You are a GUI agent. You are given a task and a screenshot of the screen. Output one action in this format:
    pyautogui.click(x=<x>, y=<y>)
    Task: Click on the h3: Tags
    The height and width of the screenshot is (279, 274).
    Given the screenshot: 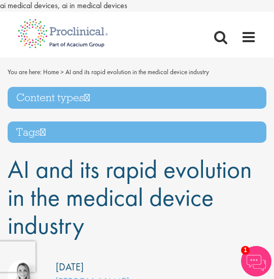 What is the action you would take?
    pyautogui.click(x=137, y=132)
    